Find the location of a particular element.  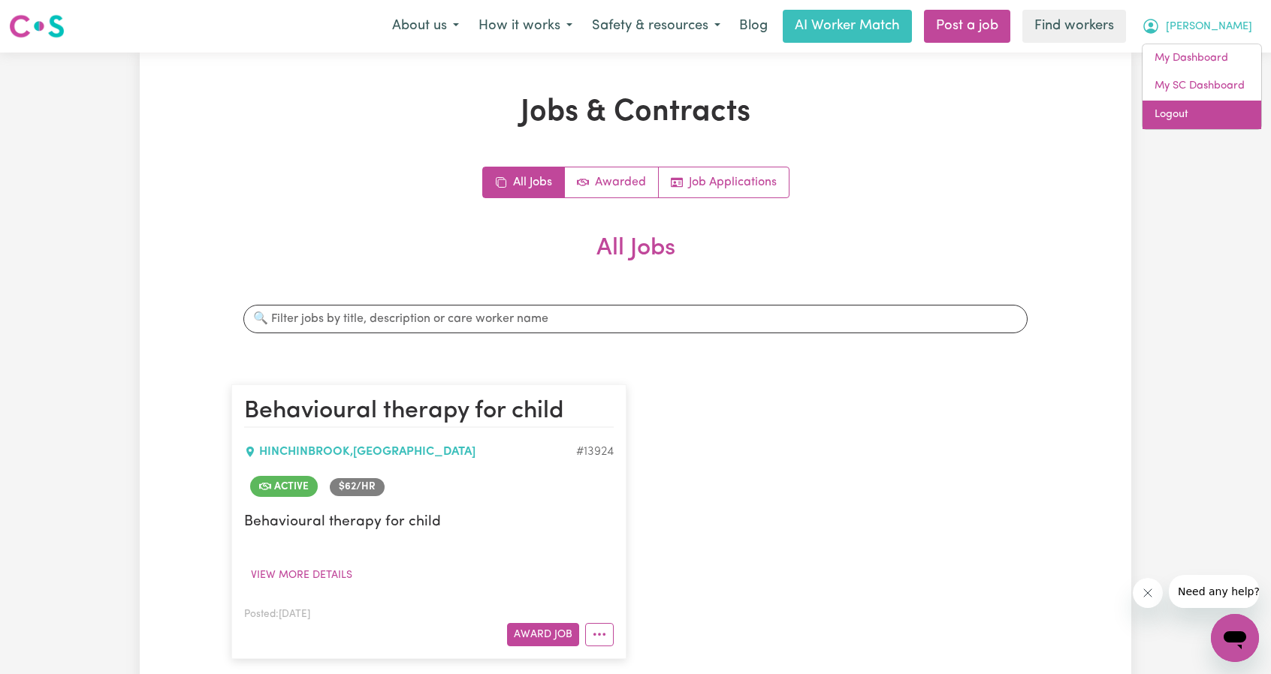

input: 🔍 Filter jobs by title, description or care worker name is located at coordinates (635, 319).